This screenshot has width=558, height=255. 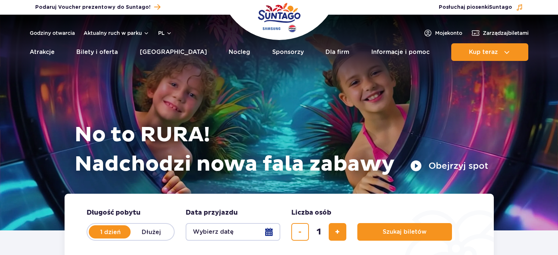 I want to click on button: pl, so click(x=165, y=33).